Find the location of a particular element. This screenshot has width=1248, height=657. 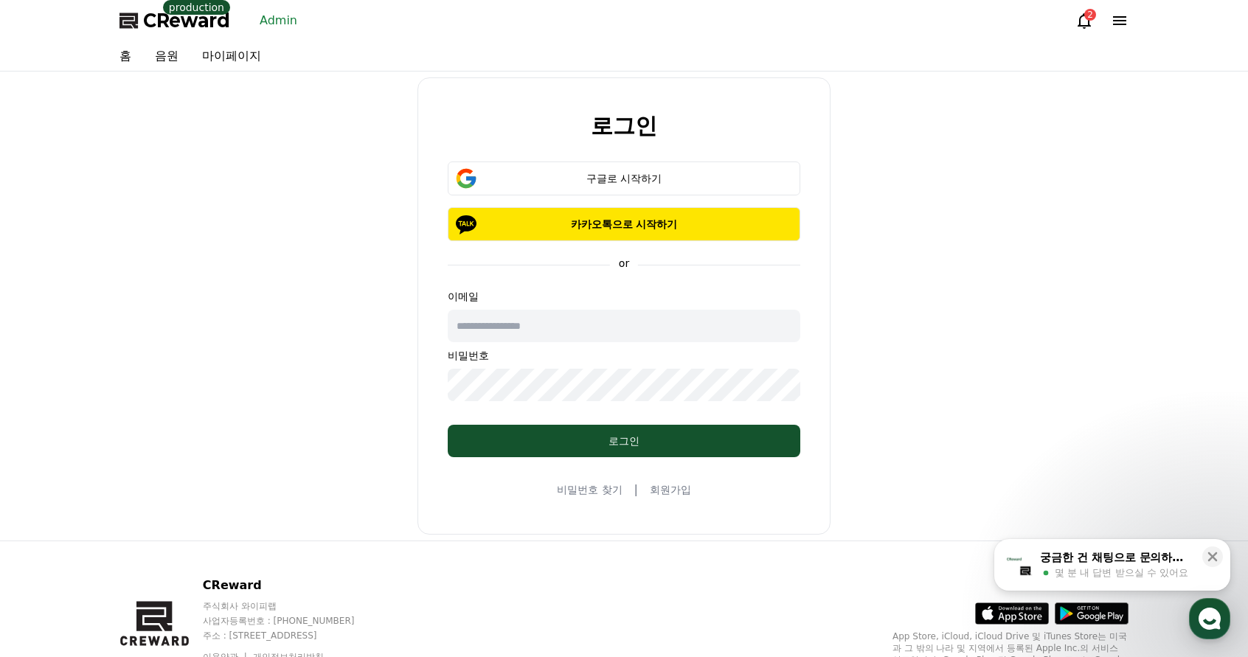

button: 로그인 is located at coordinates (624, 441).